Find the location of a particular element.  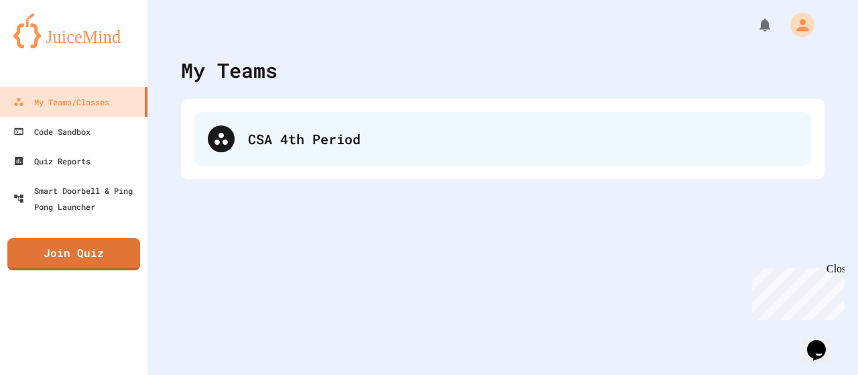

div: My Notifications is located at coordinates (754, 25).